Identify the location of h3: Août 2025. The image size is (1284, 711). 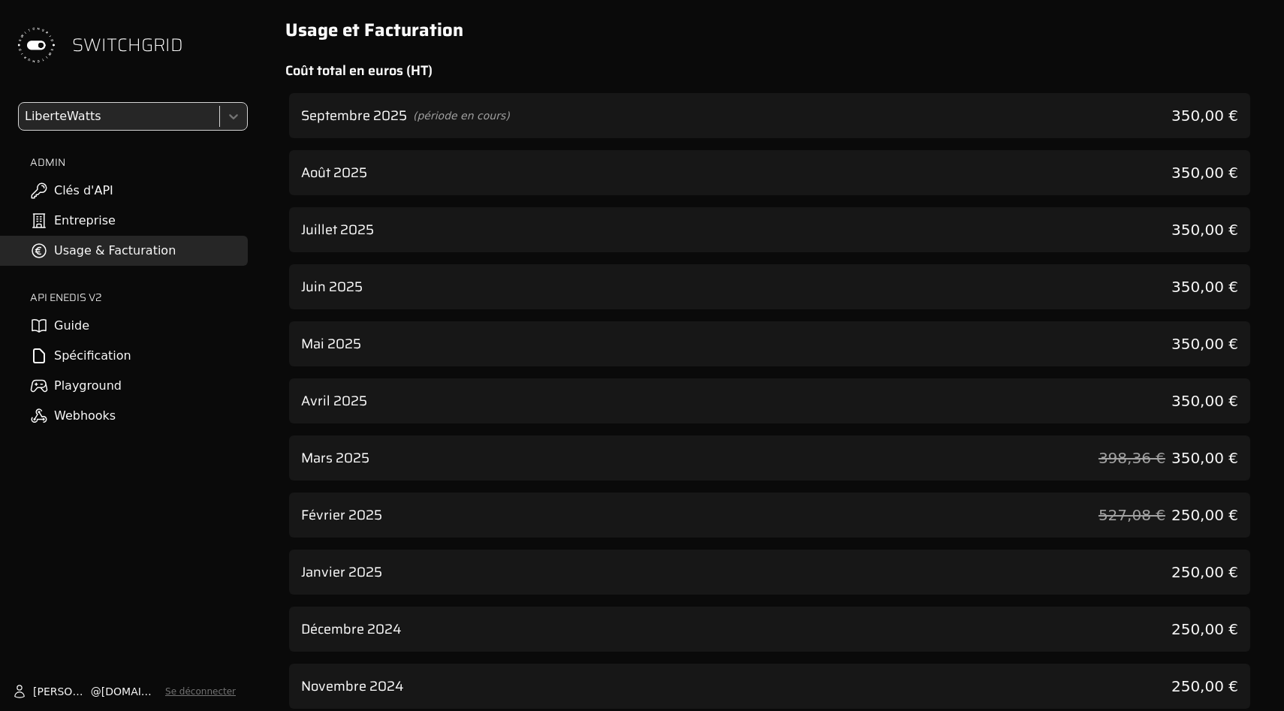
(334, 173).